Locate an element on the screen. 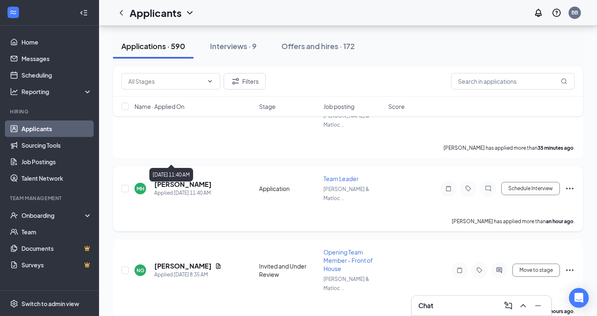  a: ChevronLeft is located at coordinates (121, 13).